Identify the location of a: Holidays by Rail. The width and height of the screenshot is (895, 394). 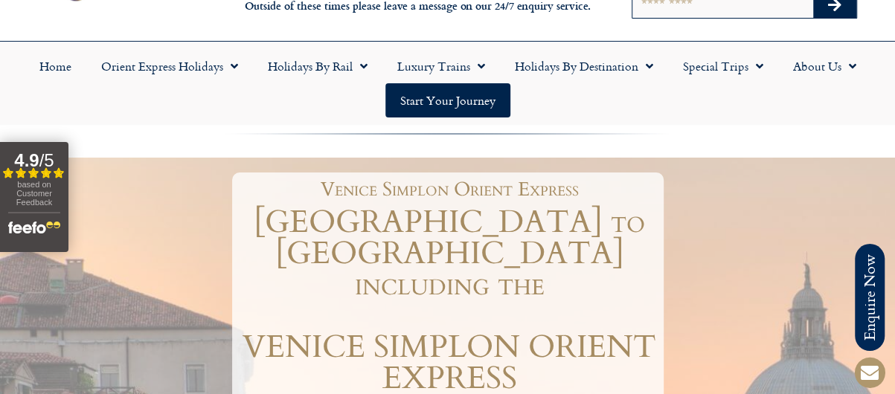
(318, 66).